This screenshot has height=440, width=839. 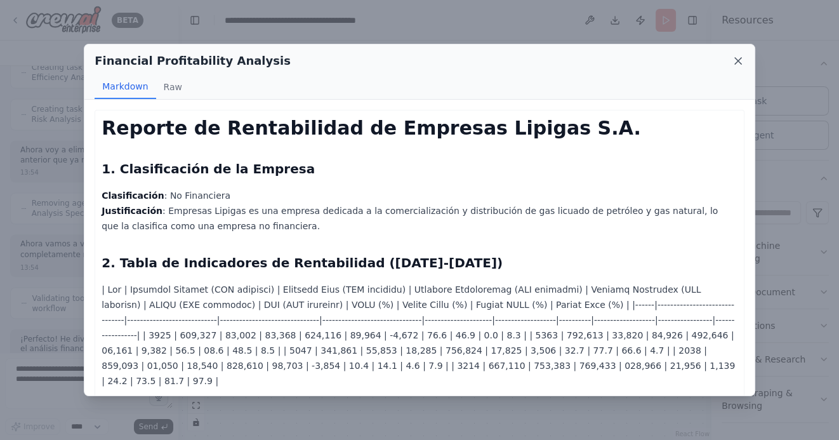 I want to click on h1: Reporte de Rentabilidad de Empresas Lipigas S.A., so click(x=419, y=128).